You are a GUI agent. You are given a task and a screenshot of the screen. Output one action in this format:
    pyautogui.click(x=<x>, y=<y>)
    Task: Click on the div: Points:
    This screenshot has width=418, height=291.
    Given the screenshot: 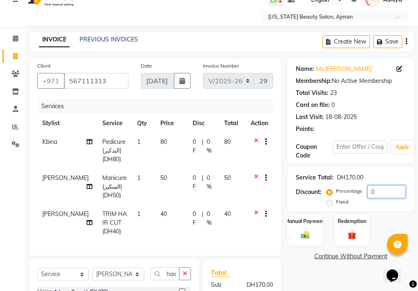 What is the action you would take?
    pyautogui.click(x=305, y=129)
    